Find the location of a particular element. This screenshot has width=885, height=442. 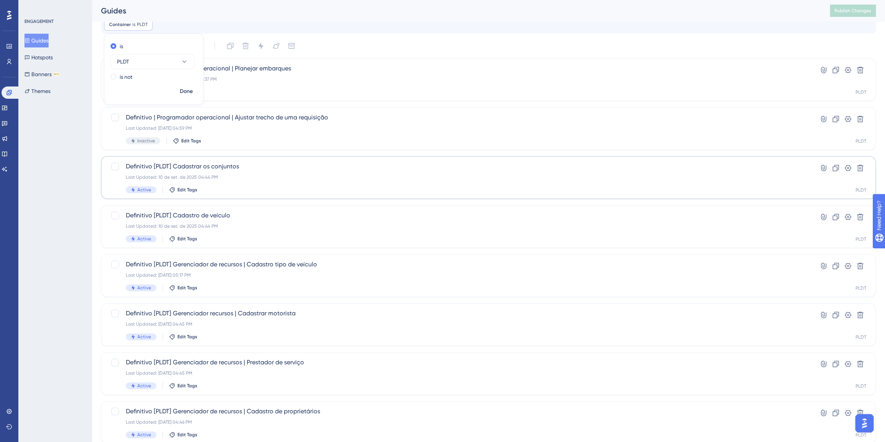

label: is not is located at coordinates (126, 77).